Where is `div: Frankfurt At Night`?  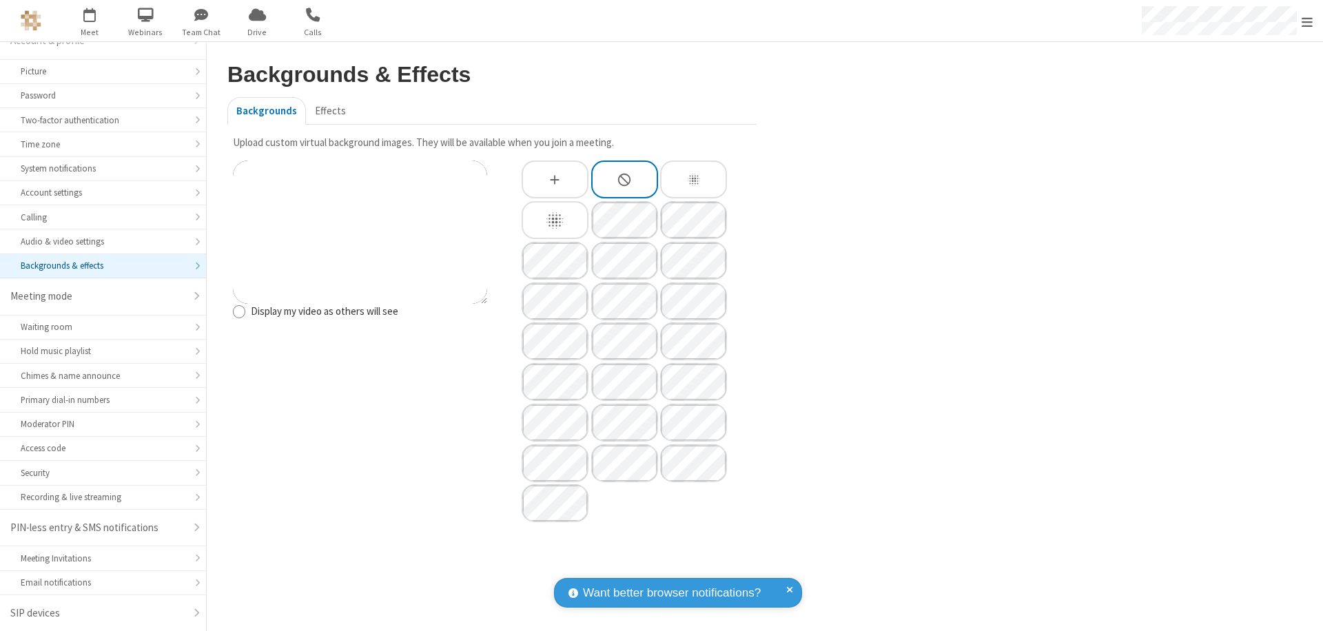 div: Frankfurt At Night is located at coordinates (555, 301).